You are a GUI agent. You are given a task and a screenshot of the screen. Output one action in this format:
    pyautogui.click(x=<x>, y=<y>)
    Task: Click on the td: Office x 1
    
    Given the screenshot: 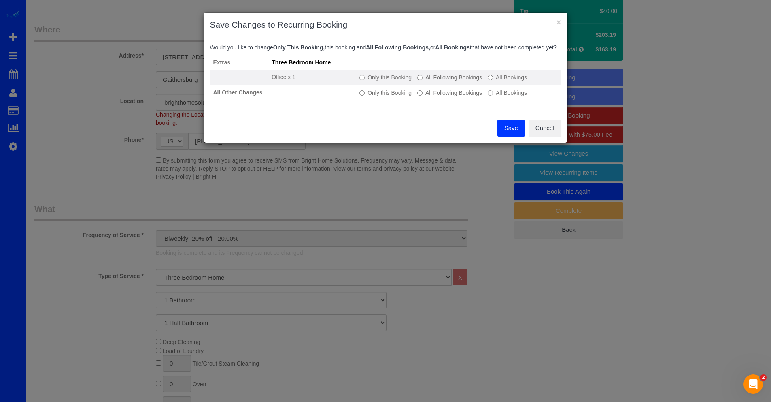 What is the action you would take?
    pyautogui.click(x=312, y=77)
    